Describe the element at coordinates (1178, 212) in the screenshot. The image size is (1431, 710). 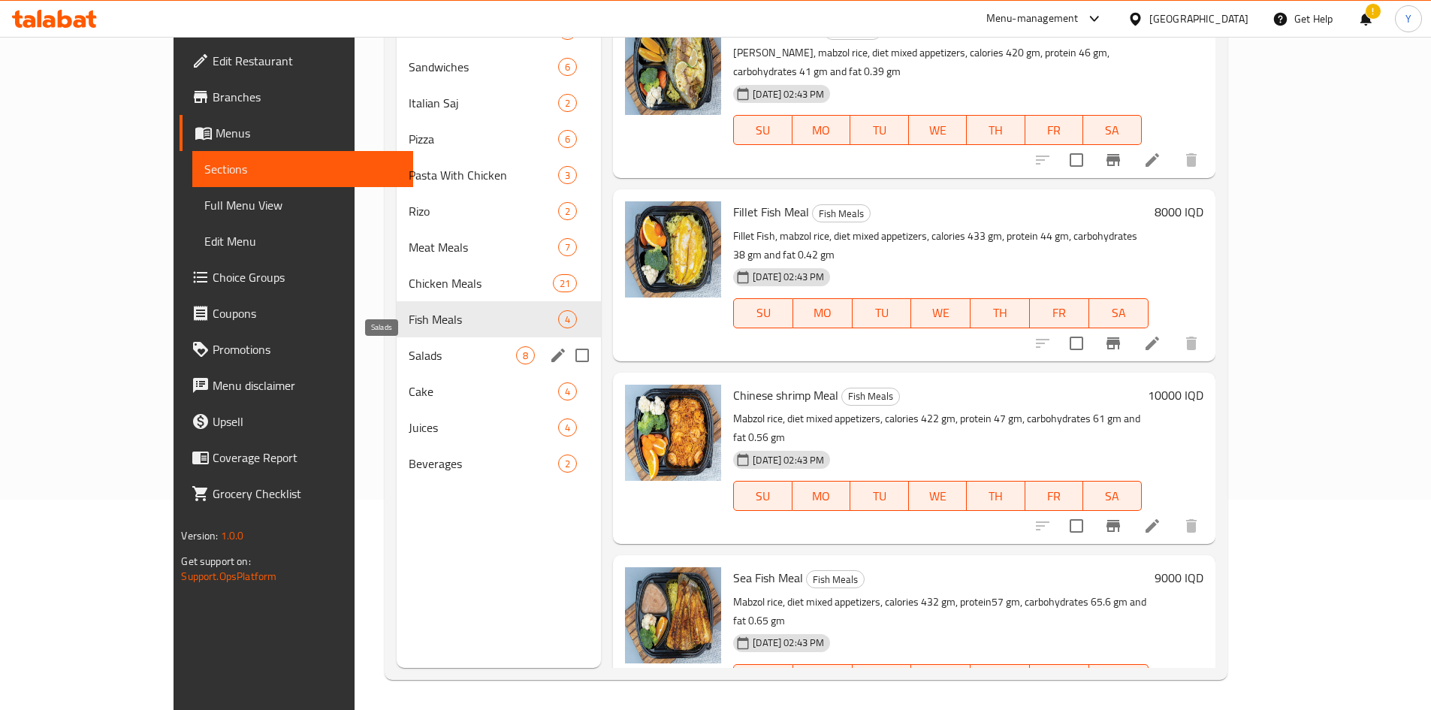
I see `h6: 8000 IQD` at that location.